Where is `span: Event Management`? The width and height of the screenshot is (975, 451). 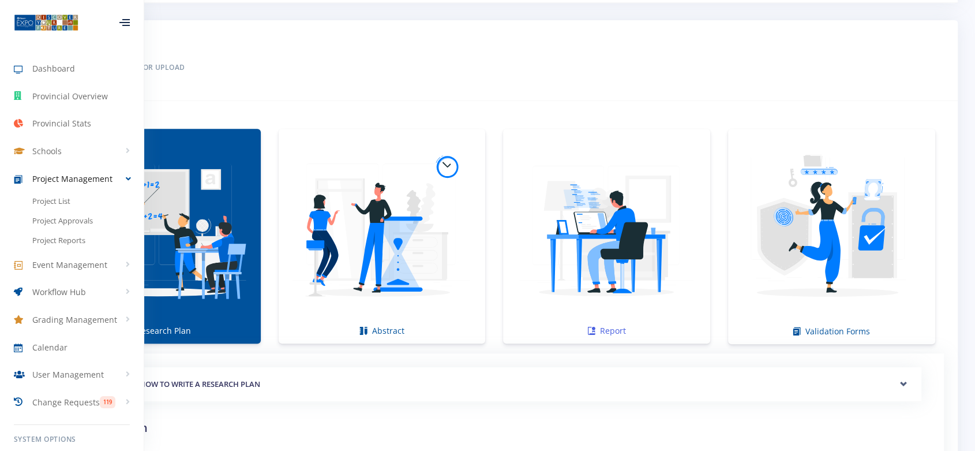 span: Event Management is located at coordinates (70, 264).